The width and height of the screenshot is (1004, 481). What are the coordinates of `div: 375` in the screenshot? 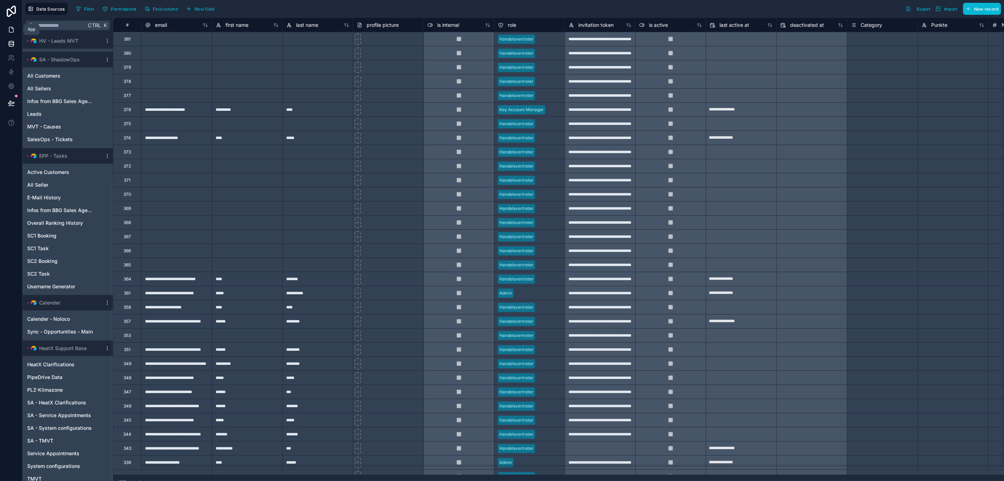 It's located at (127, 124).